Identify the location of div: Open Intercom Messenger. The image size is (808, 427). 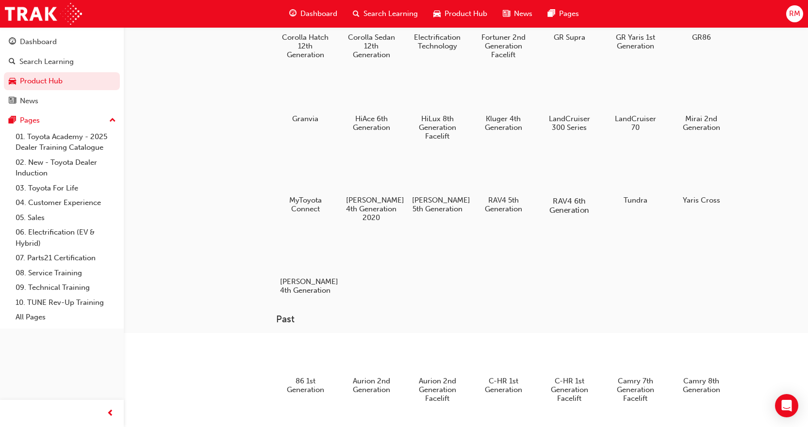
(786, 406).